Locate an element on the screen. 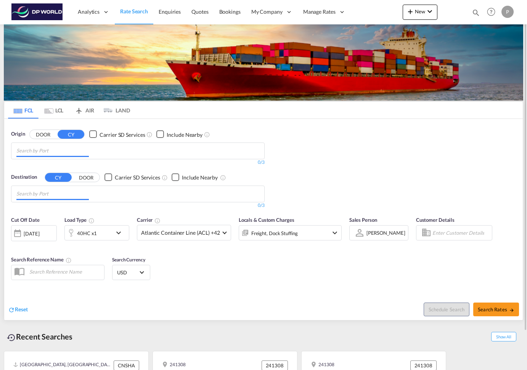 This screenshot has width=527, height=370. span: Sales Person is located at coordinates (363, 220).